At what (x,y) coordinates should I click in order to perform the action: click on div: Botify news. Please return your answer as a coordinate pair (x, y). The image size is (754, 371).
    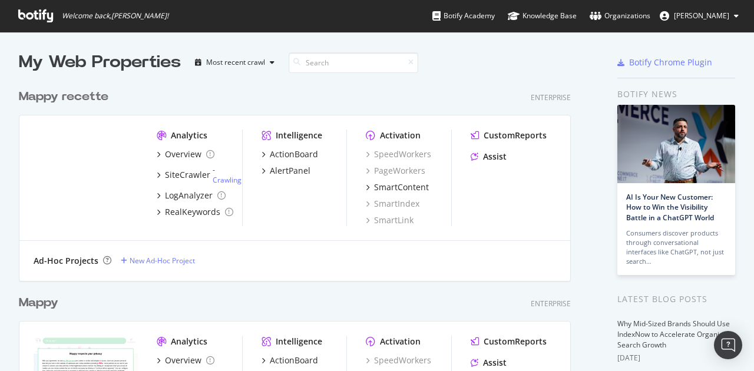
    Looking at the image, I should click on (676, 94).